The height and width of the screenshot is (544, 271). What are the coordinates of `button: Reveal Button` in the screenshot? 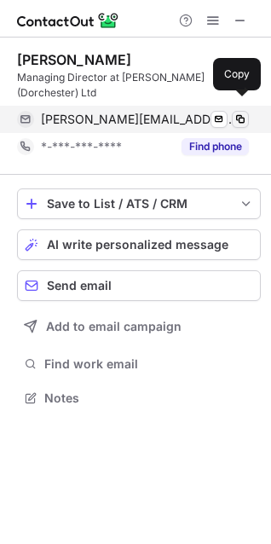 It's located at (215, 147).